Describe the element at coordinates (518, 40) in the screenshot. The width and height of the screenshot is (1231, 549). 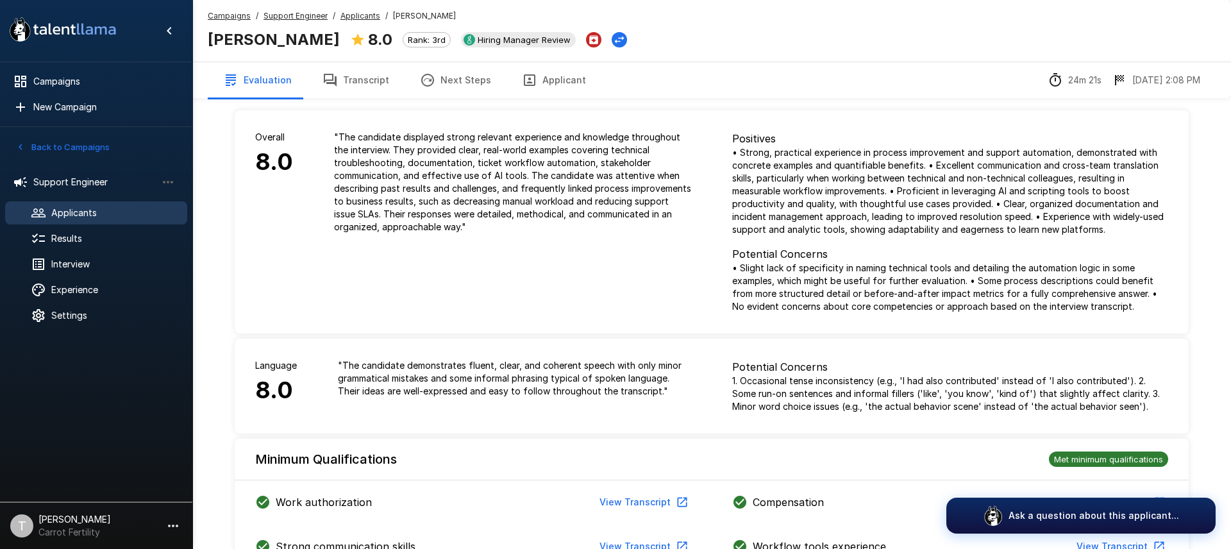
I see `div: View profile in Greenhouse` at that location.